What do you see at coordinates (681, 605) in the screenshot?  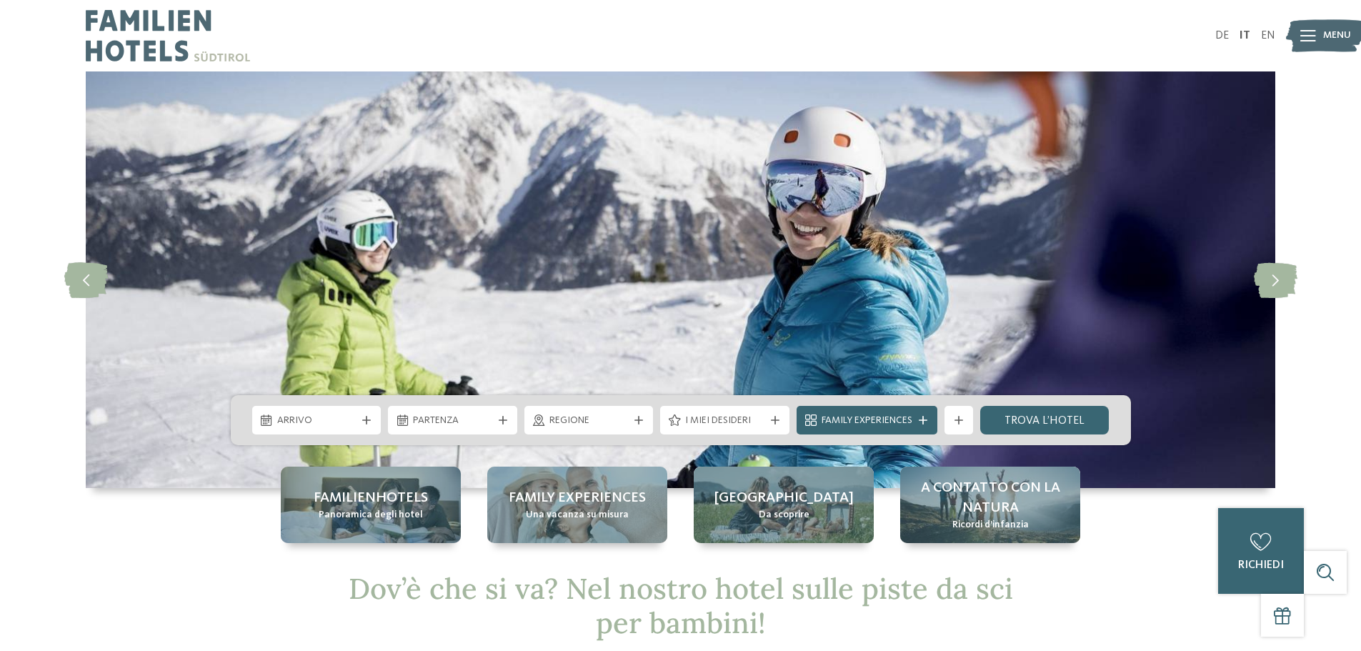 I see `span: Dov’è che si va? Nel nostro hotel sulle piste da sci per bambini!` at bounding box center [681, 605].